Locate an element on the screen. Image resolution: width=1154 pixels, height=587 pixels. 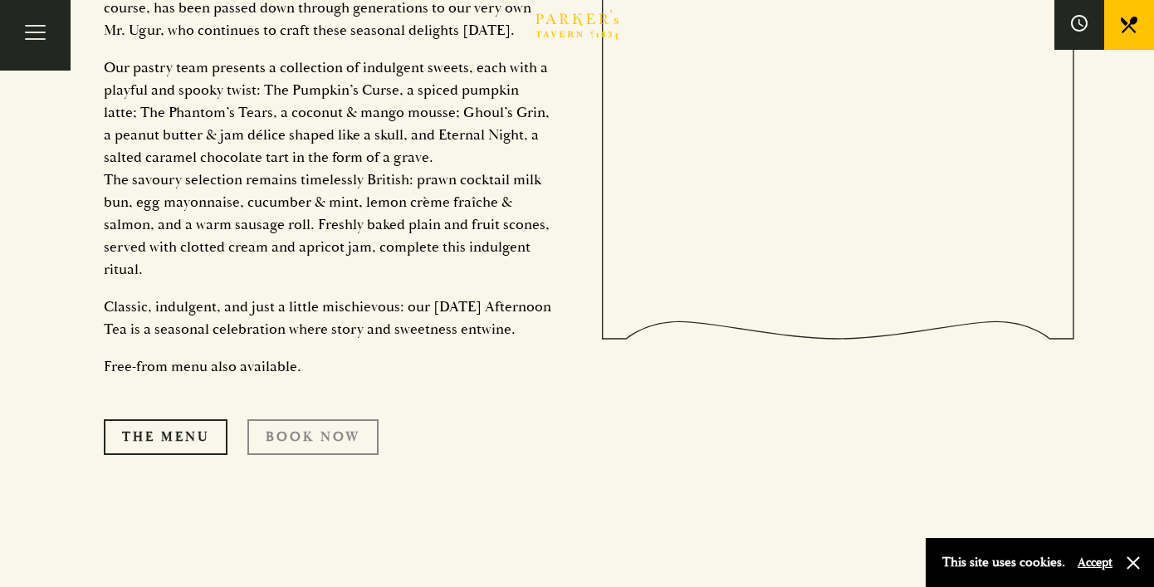
p: Free-from menu also available. is located at coordinates (328, 366).